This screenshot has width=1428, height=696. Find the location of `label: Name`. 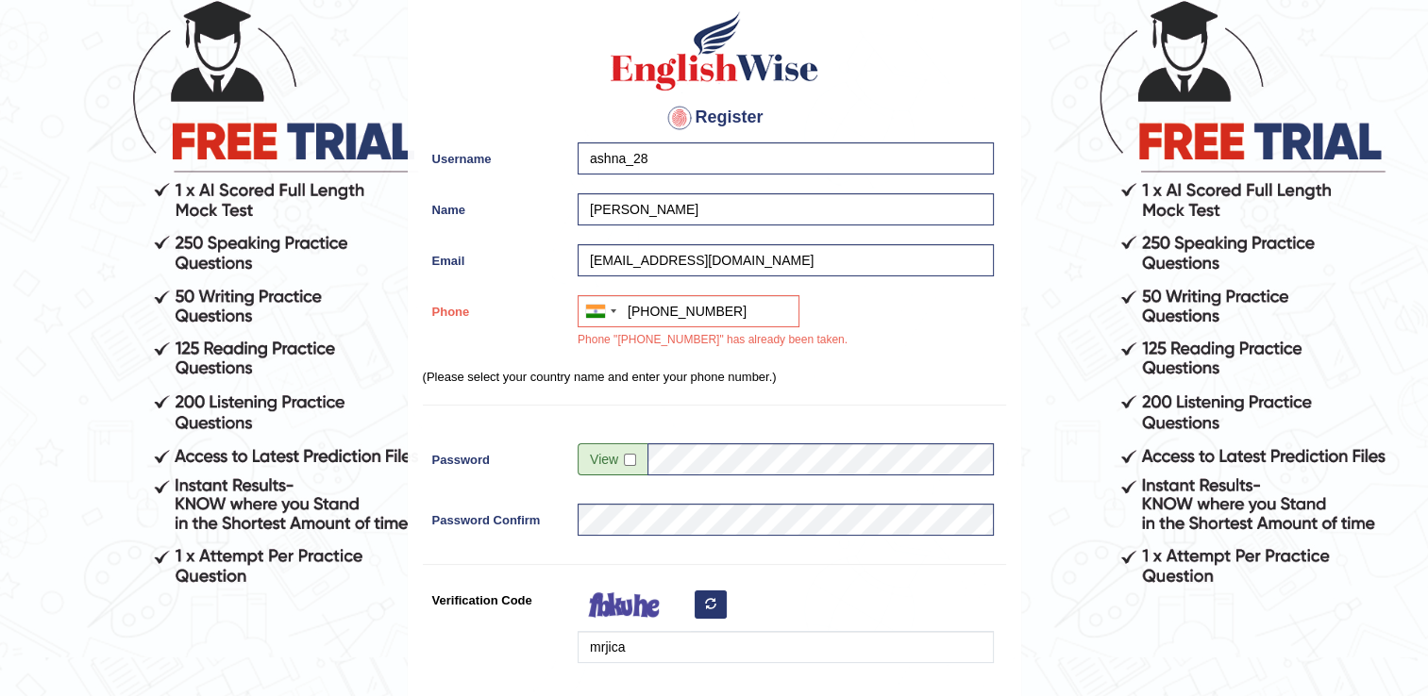

label: Name is located at coordinates (495, 206).